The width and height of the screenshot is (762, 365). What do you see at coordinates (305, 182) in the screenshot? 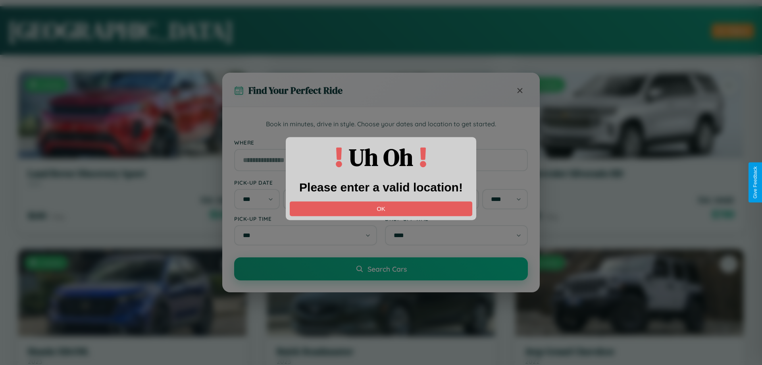
I see `label: Pick-up Date` at bounding box center [305, 182].